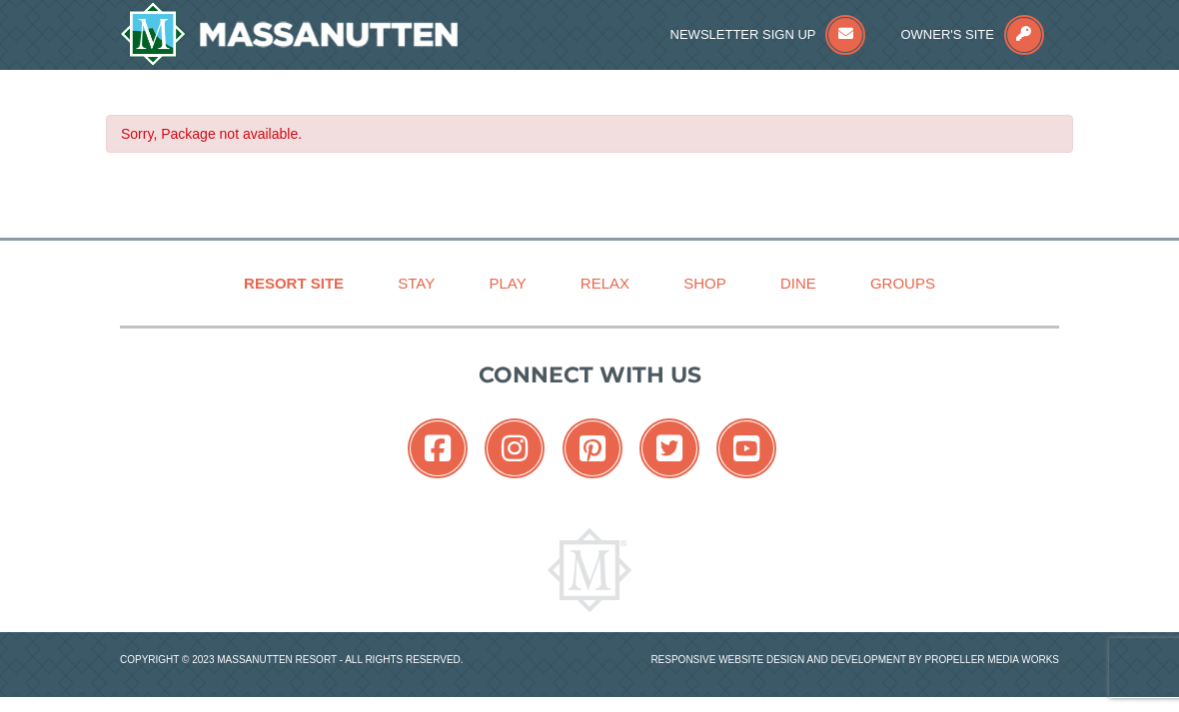 The height and width of the screenshot is (712, 1179). Describe the element at coordinates (289, 34) in the screenshot. I see `a: Massanutten Resort` at that location.